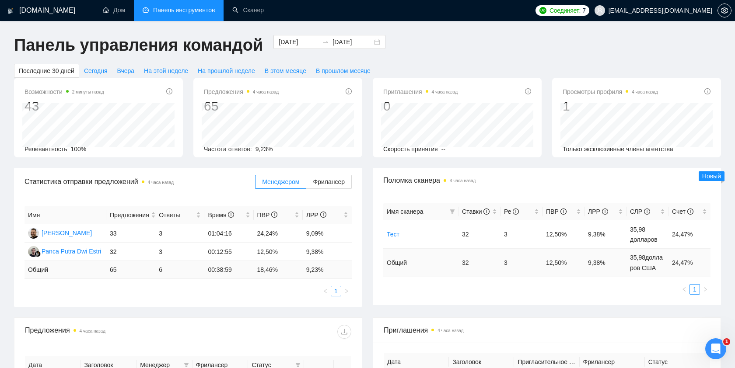 This screenshot has width=735, height=368. Describe the element at coordinates (553, 362) in the screenshot. I see `font: Пригласительное письмо` at that location.